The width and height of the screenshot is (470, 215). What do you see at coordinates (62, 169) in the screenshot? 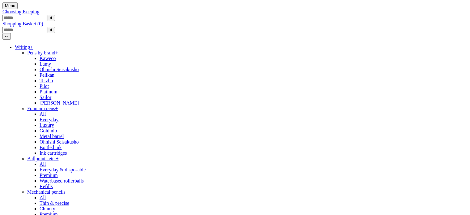
I see `a: Everyday & disposable` at bounding box center [62, 169].